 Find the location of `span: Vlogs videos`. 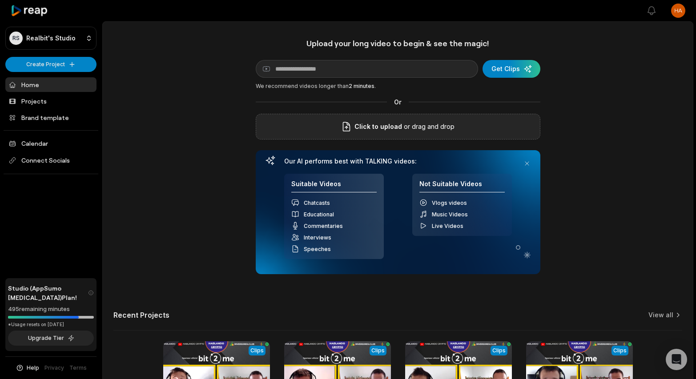

span: Vlogs videos is located at coordinates (449, 203).